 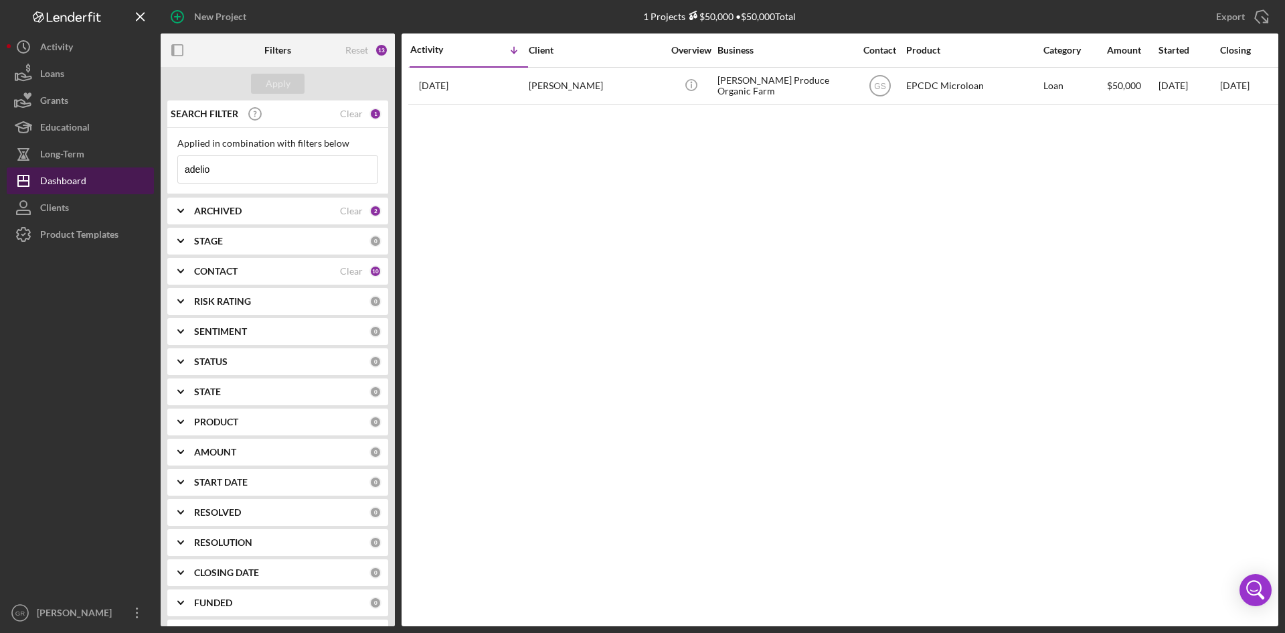 I want to click on button: Dashboard, so click(x=80, y=181).